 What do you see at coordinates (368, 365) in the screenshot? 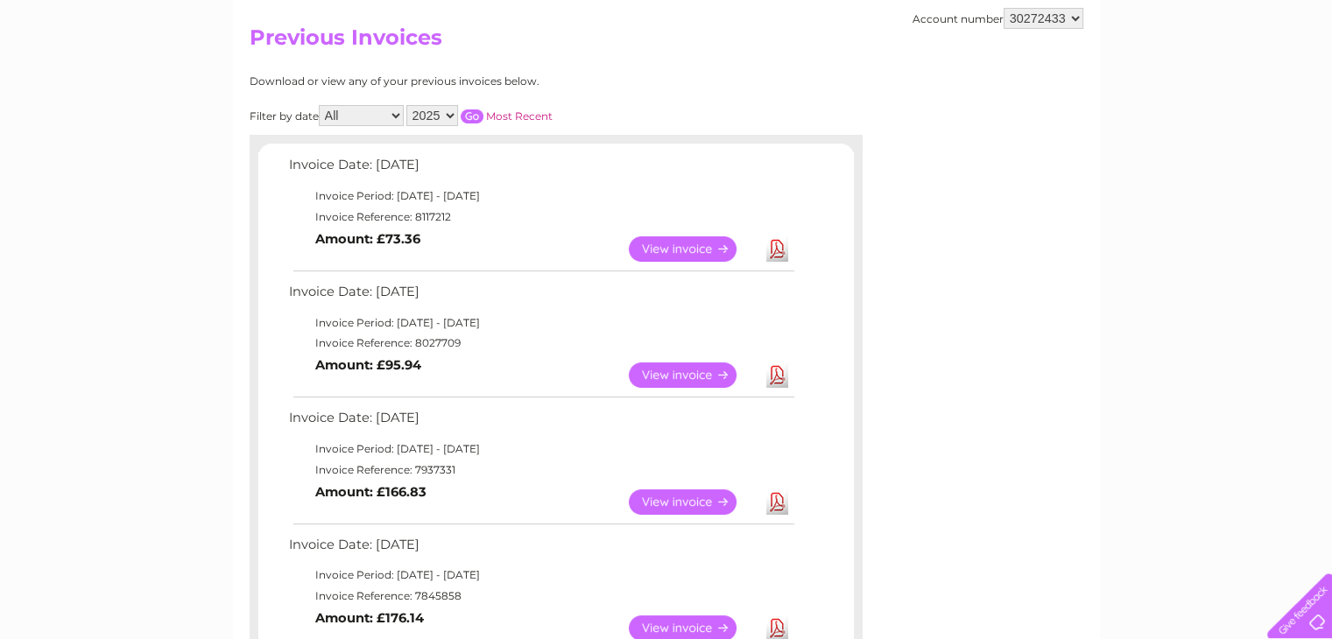
I see `b: Amount: £95.94` at bounding box center [368, 365].